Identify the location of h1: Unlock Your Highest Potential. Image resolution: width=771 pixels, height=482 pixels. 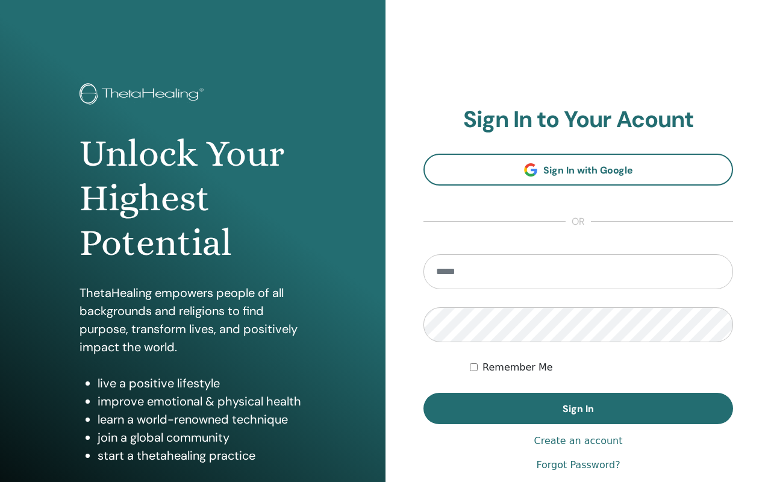
(193, 198).